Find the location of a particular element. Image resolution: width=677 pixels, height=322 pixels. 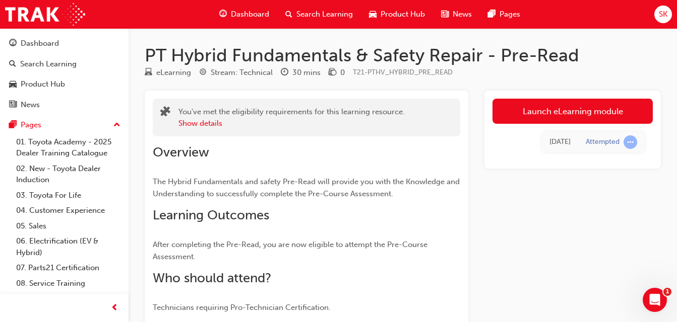

a: 08. Service Training is located at coordinates (68, 284).